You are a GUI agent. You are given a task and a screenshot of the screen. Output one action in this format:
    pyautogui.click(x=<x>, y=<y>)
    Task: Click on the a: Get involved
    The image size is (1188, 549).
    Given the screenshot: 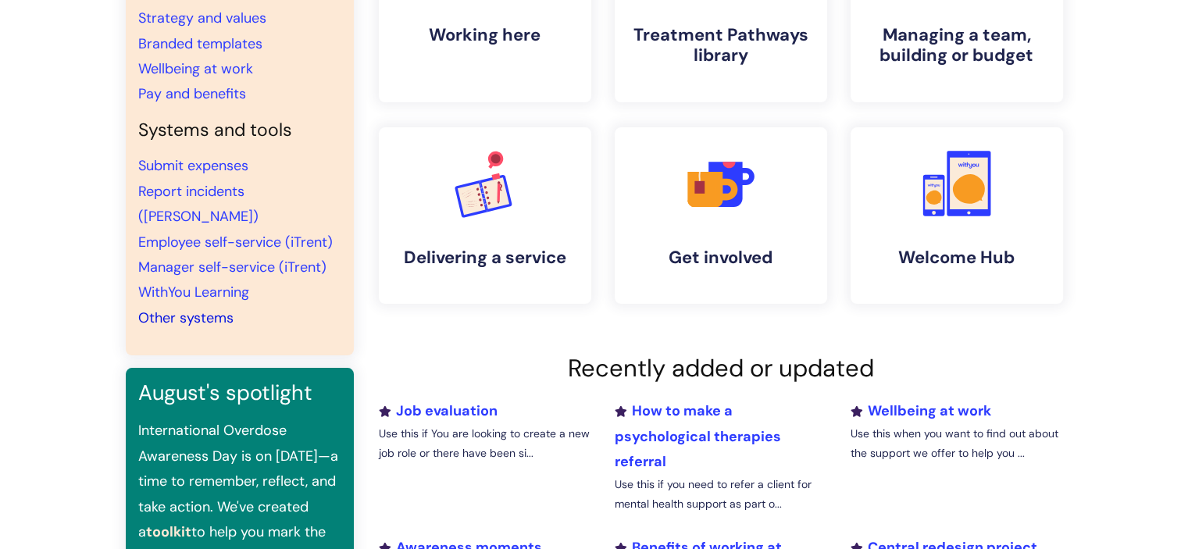 What is the action you would take?
    pyautogui.click(x=721, y=216)
    